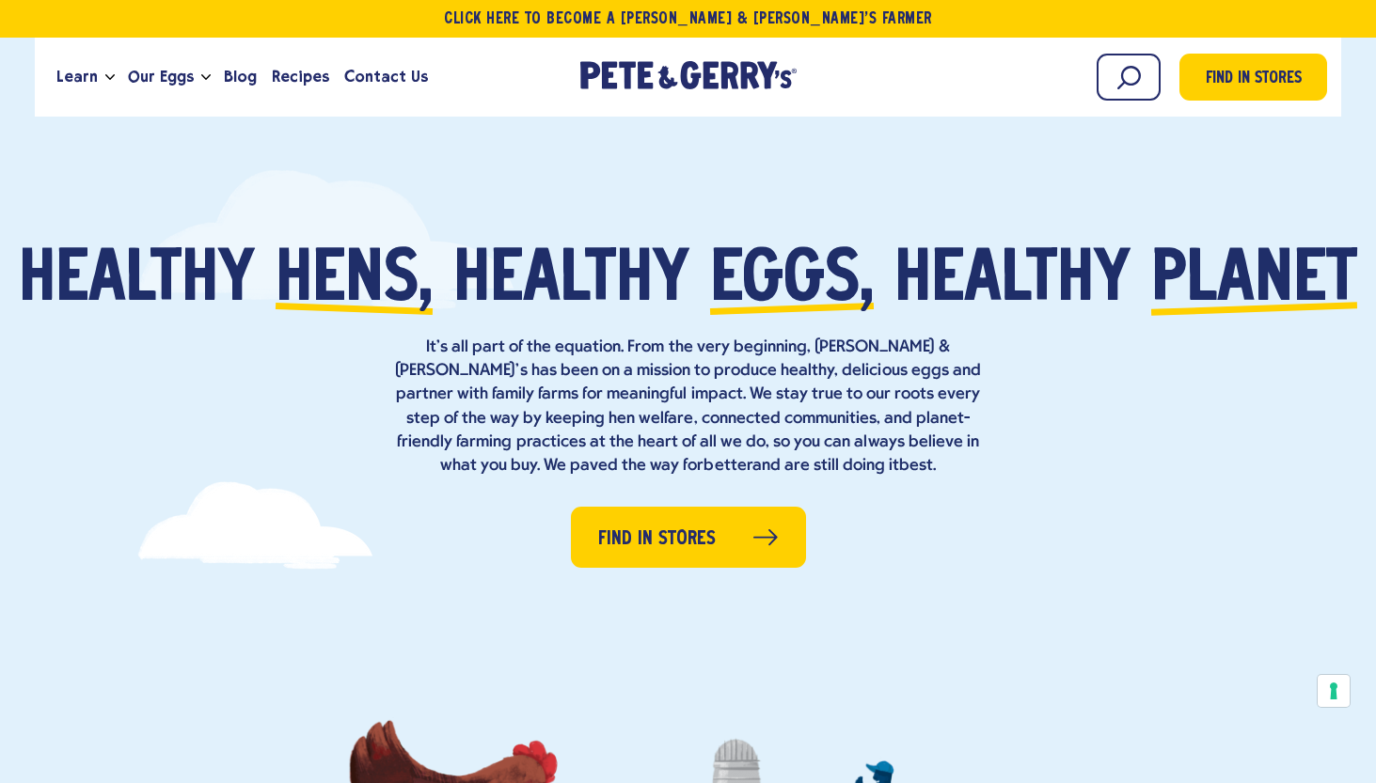 The height and width of the screenshot is (783, 1376). I want to click on span: Contact Us, so click(386, 76).